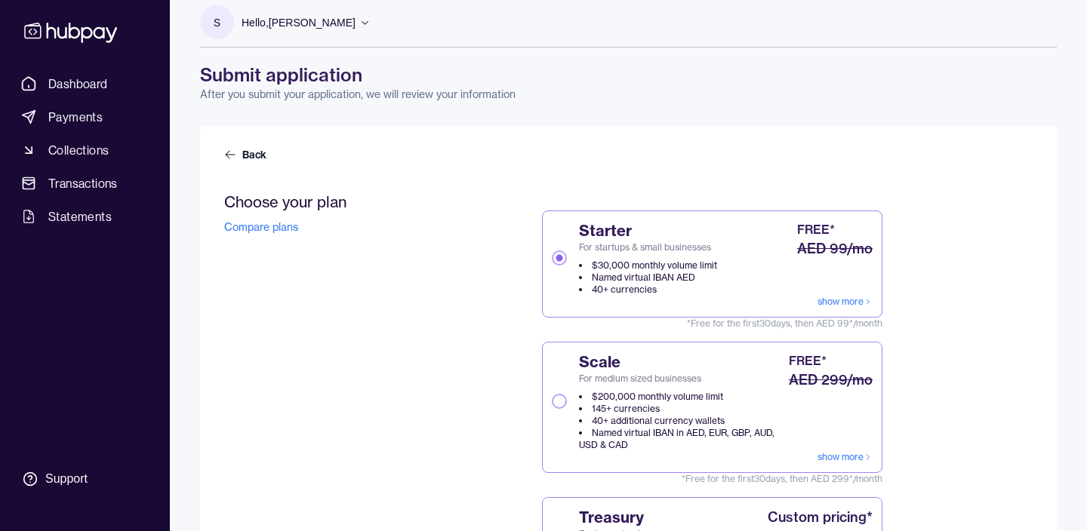 The height and width of the screenshot is (531, 1087). Describe the element at coordinates (85, 117) in the screenshot. I see `a: Payments` at that location.